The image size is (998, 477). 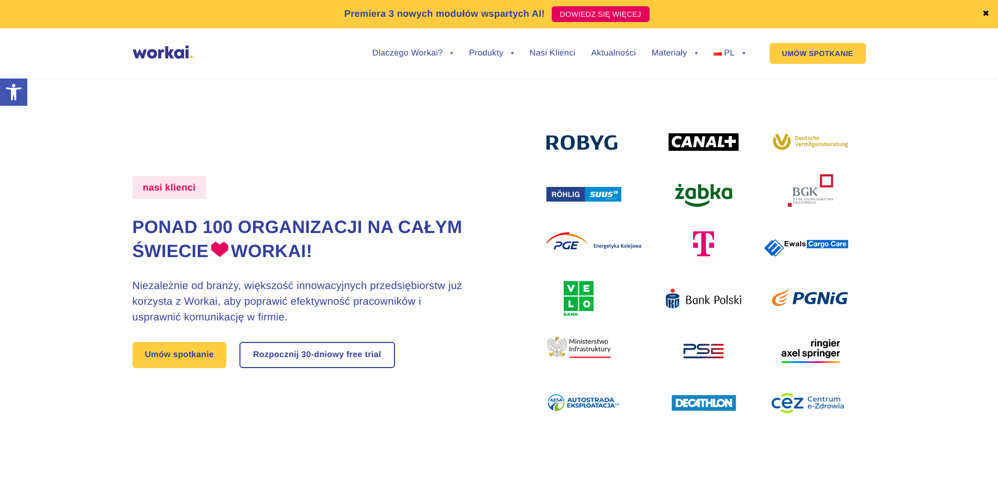 I want to click on h3: Niezależnie od branży, większość innowacyjnych przedsiębiorstw już korzysta z Workai, aby poprawi..., so click(x=301, y=302).